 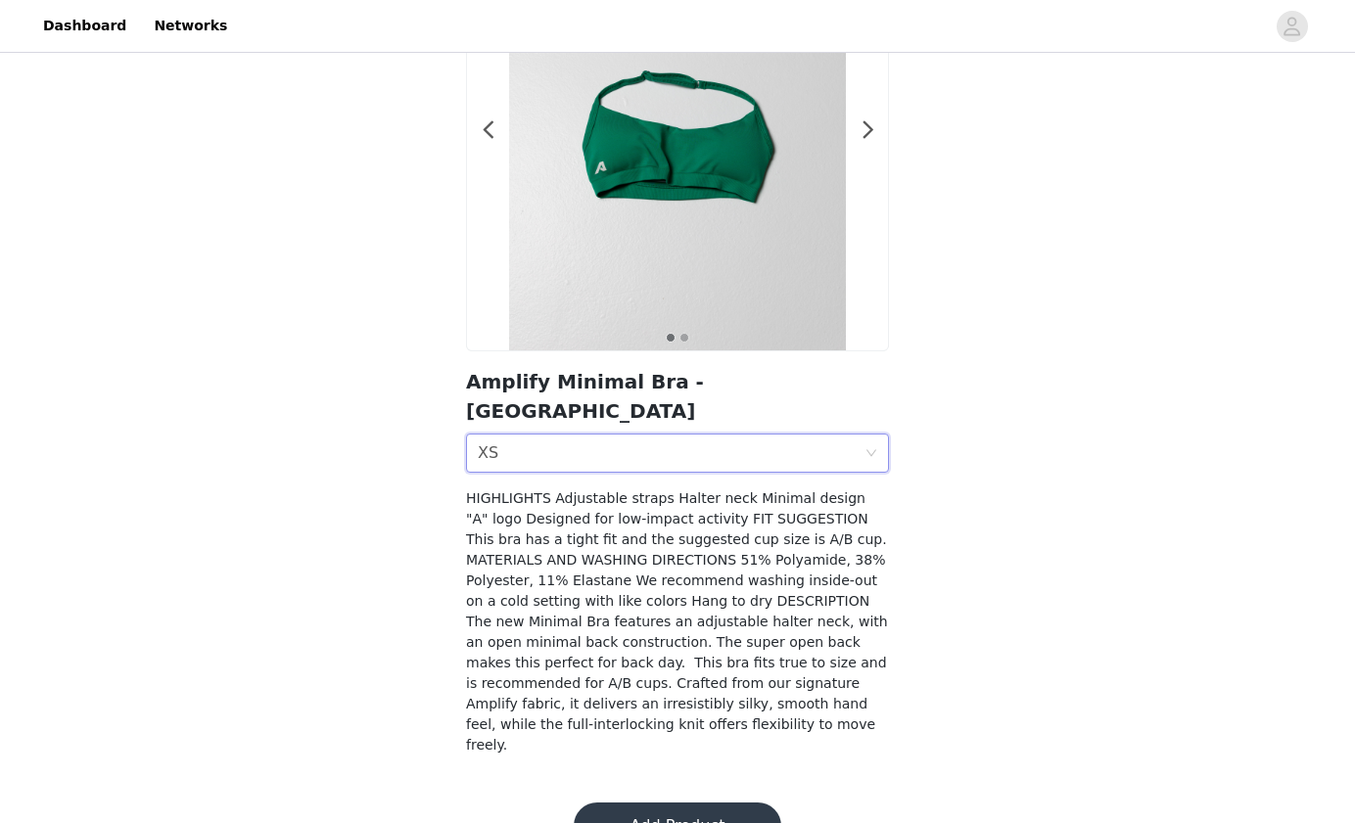 What do you see at coordinates (871, 454) in the screenshot?
I see `i: icon: down` at bounding box center [871, 454].